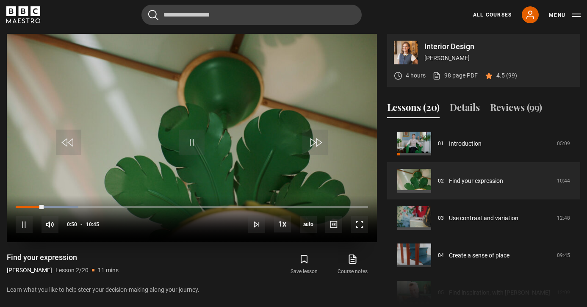 This screenshot has height=307, width=587. Describe the element at coordinates (192, 138) in the screenshot. I see `video-js: Video Player` at that location.